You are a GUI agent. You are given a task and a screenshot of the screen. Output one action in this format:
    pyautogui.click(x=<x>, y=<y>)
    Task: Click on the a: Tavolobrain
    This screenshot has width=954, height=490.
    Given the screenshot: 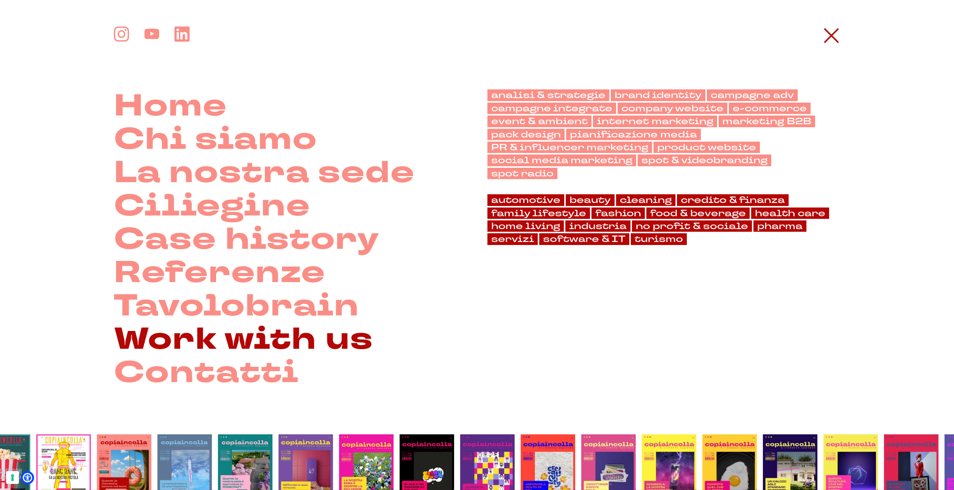 What is the action you would take?
    pyautogui.click(x=237, y=306)
    